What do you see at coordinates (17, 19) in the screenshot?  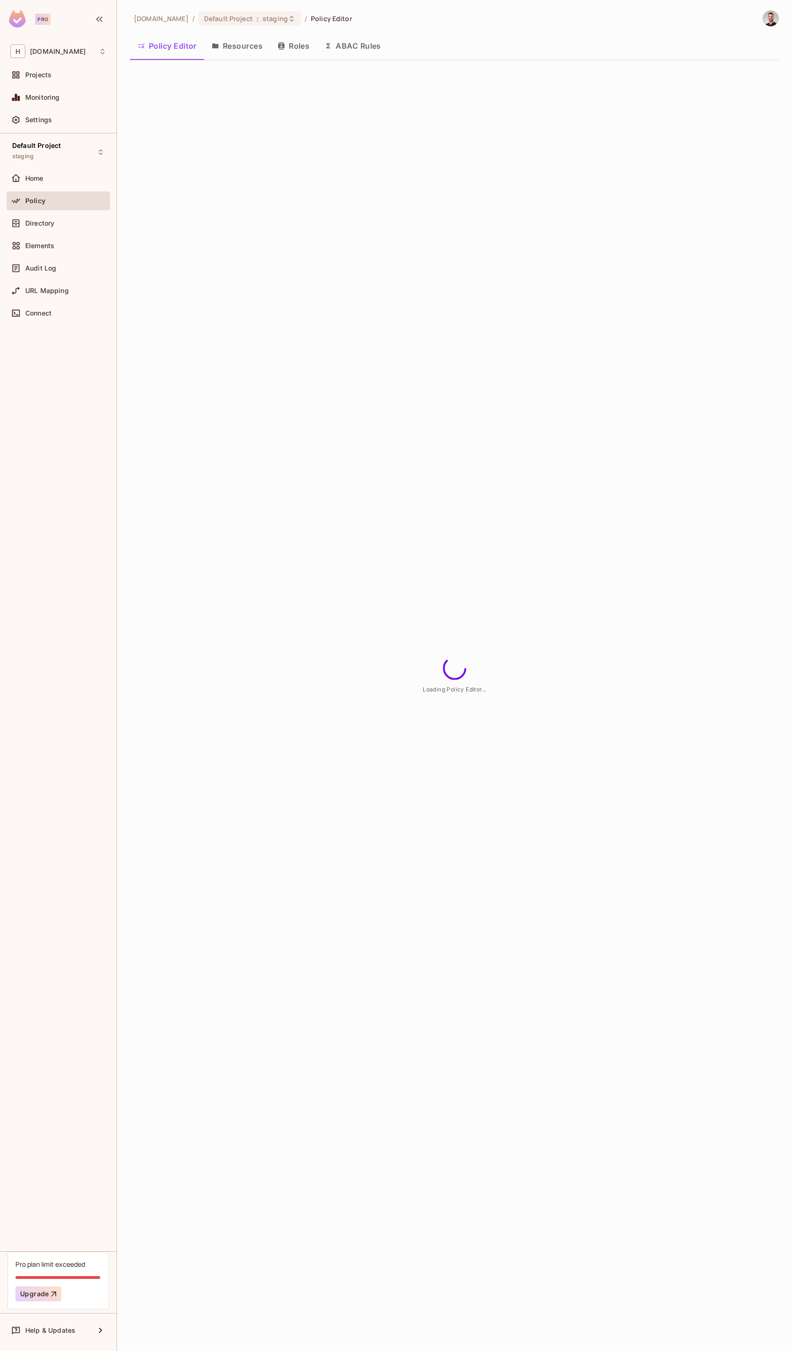 I see `img: SReyMgAAAABJRU5ErkJggg==` at bounding box center [17, 19].